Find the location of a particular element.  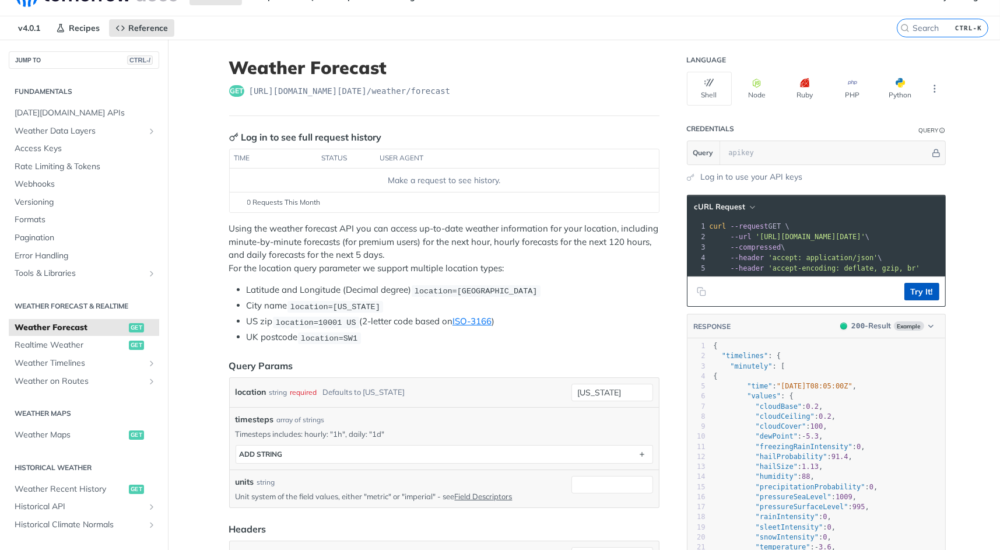

a: Field Descriptors is located at coordinates (483, 496).